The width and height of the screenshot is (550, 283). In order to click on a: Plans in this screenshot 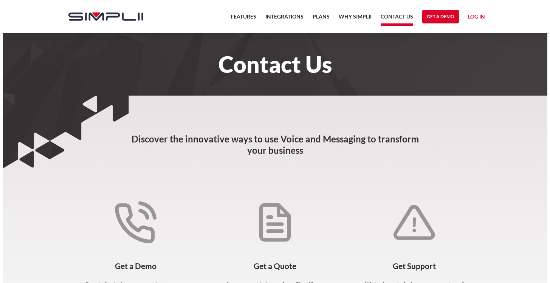, I will do `click(321, 19)`.